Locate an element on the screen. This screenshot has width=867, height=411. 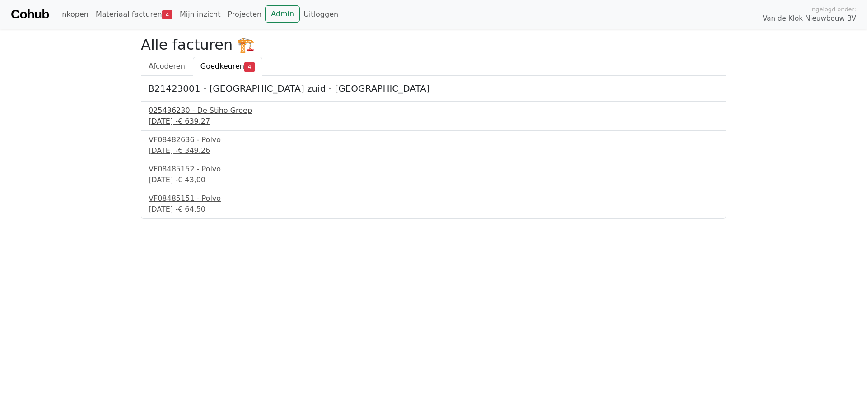
a: Materiaal facturen4 is located at coordinates (134, 14).